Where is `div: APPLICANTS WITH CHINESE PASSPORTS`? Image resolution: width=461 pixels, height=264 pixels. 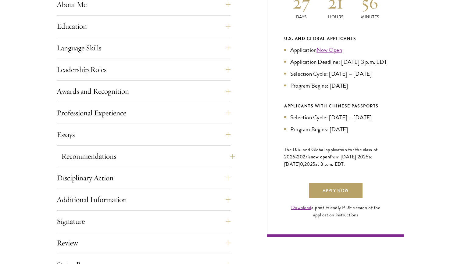
div: APPLICANTS WITH CHINESE PASSPORTS is located at coordinates (336, 106).